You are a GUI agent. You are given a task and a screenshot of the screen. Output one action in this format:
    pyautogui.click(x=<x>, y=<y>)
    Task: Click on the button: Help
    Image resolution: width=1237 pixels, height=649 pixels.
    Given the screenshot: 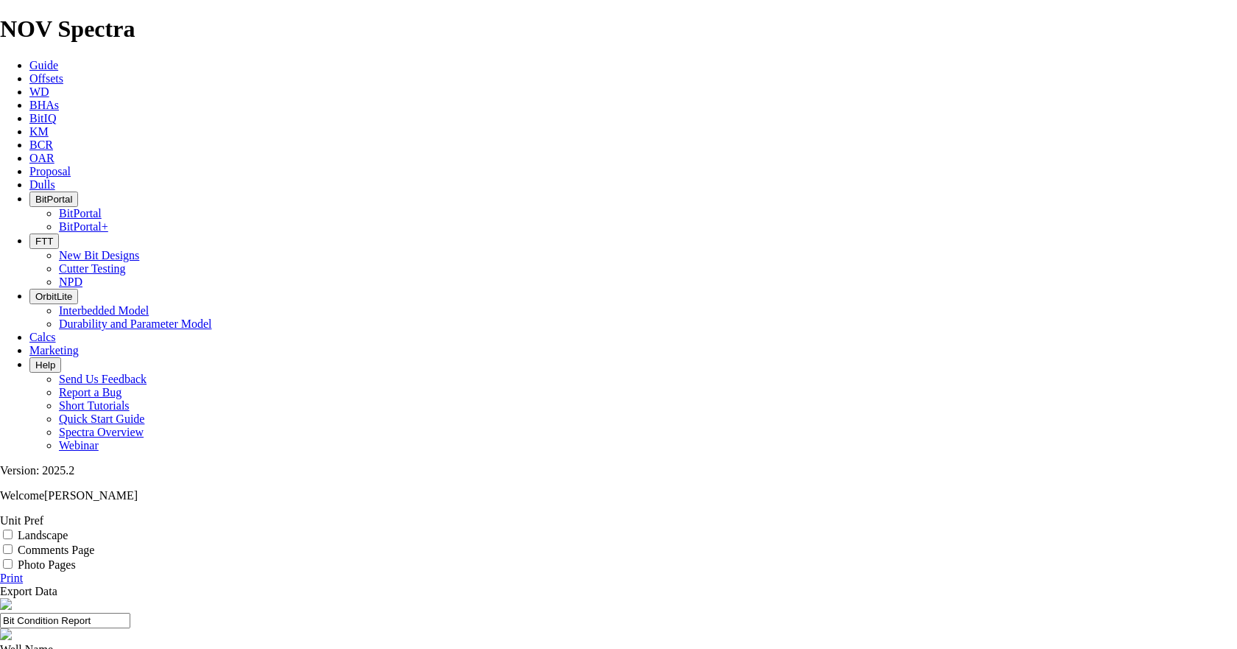 What is the action you would take?
    pyautogui.click(x=45, y=365)
    